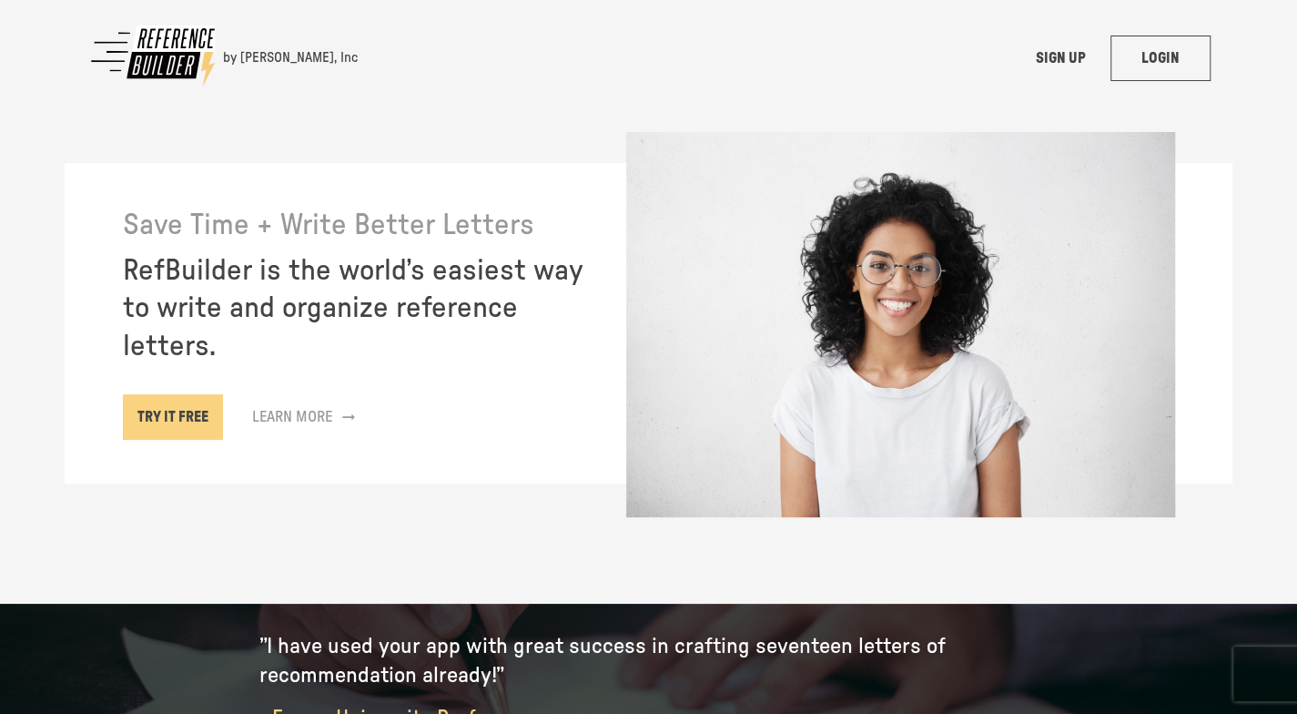  Describe the element at coordinates (1160, 58) in the screenshot. I see `a: LOGIN` at that location.